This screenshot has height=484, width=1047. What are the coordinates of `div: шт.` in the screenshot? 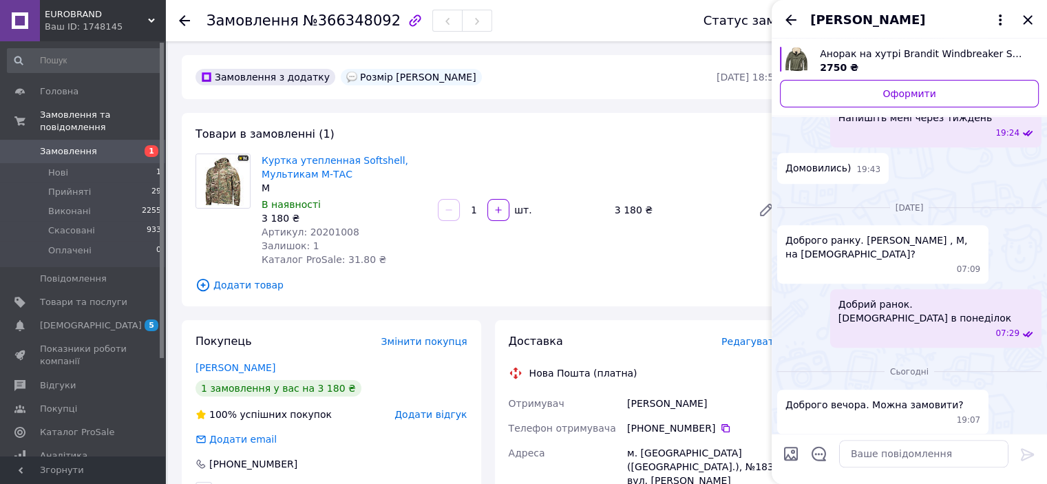 It's located at (522, 210).